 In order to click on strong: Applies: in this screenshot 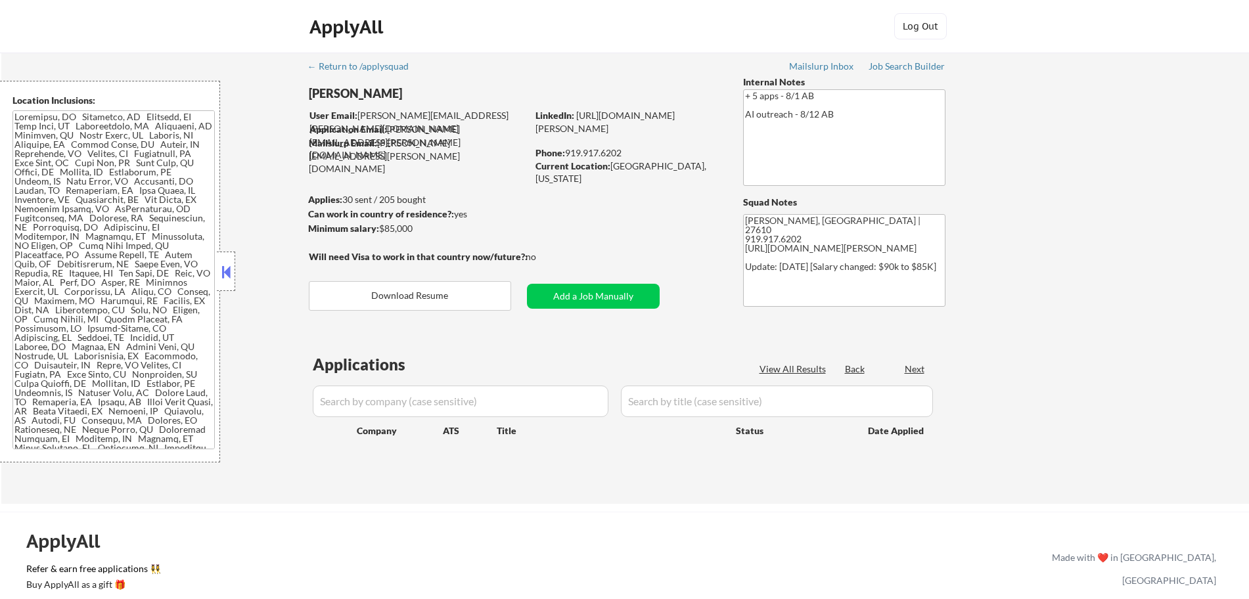, I will do `click(325, 199)`.